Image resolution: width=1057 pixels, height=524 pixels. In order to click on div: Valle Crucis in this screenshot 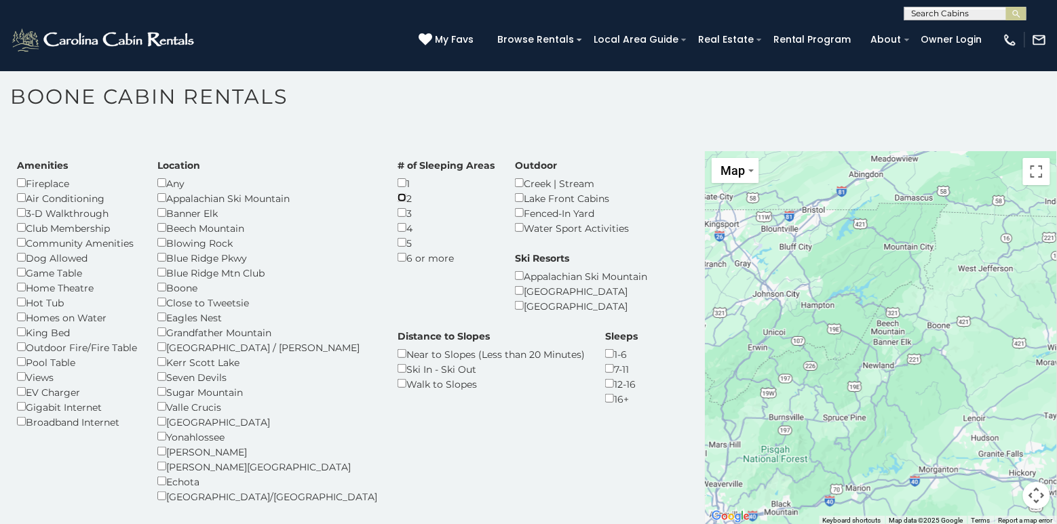, I will do `click(267, 407)`.